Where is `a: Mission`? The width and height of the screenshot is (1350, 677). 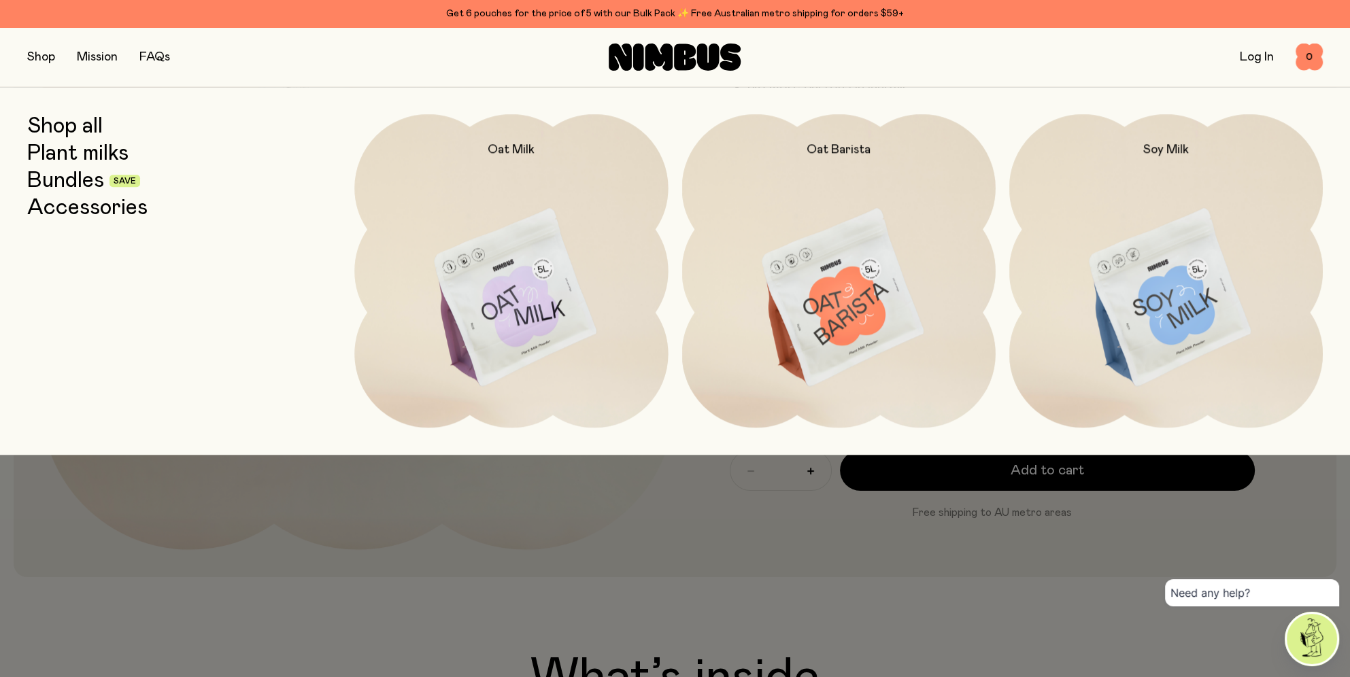 a: Mission is located at coordinates (97, 57).